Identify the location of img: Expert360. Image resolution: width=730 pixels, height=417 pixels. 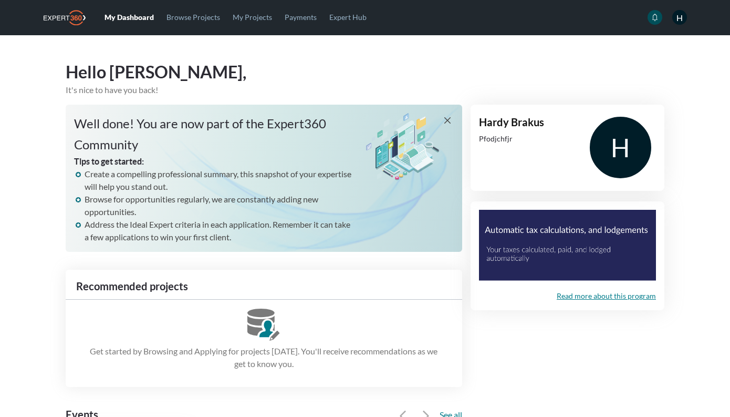
(65, 17).